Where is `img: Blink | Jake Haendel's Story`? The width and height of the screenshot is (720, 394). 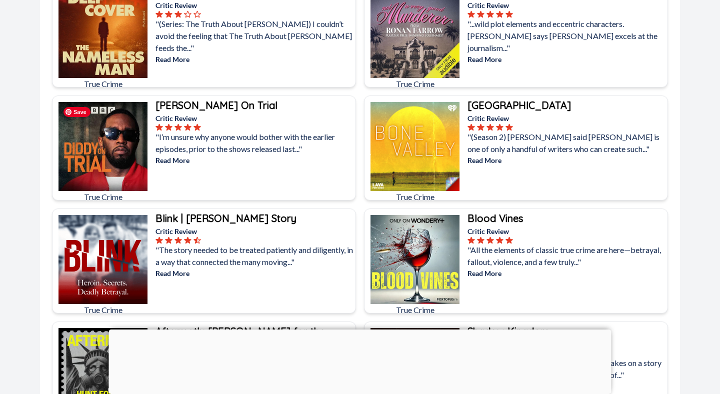 img: Blink | Jake Haendel's Story is located at coordinates (103, 260).